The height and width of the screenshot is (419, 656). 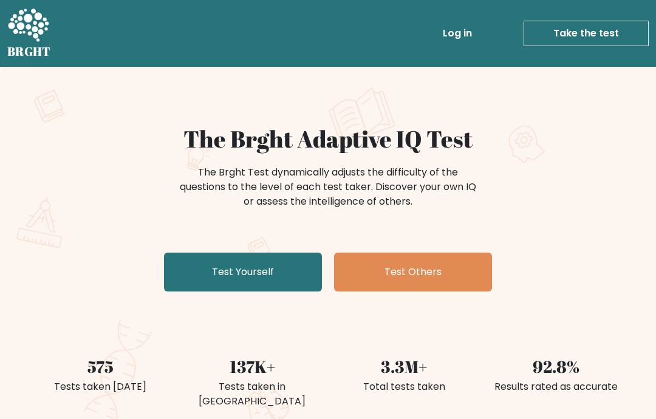 What do you see at coordinates (243, 272) in the screenshot?
I see `a: Test Yourself` at bounding box center [243, 272].